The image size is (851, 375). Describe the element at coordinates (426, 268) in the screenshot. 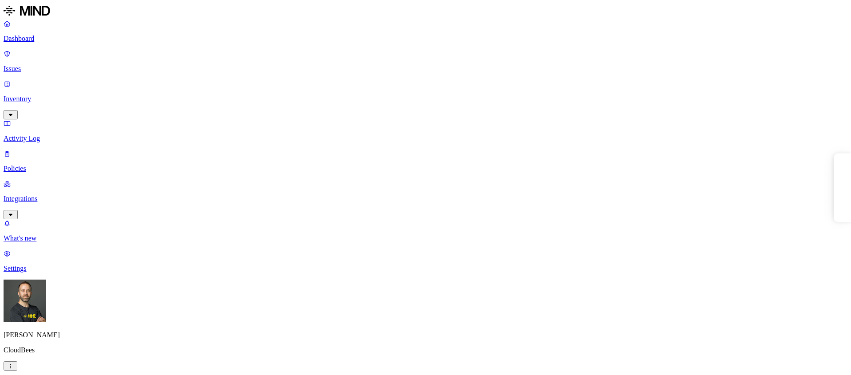

I see `p: Settings` at that location.